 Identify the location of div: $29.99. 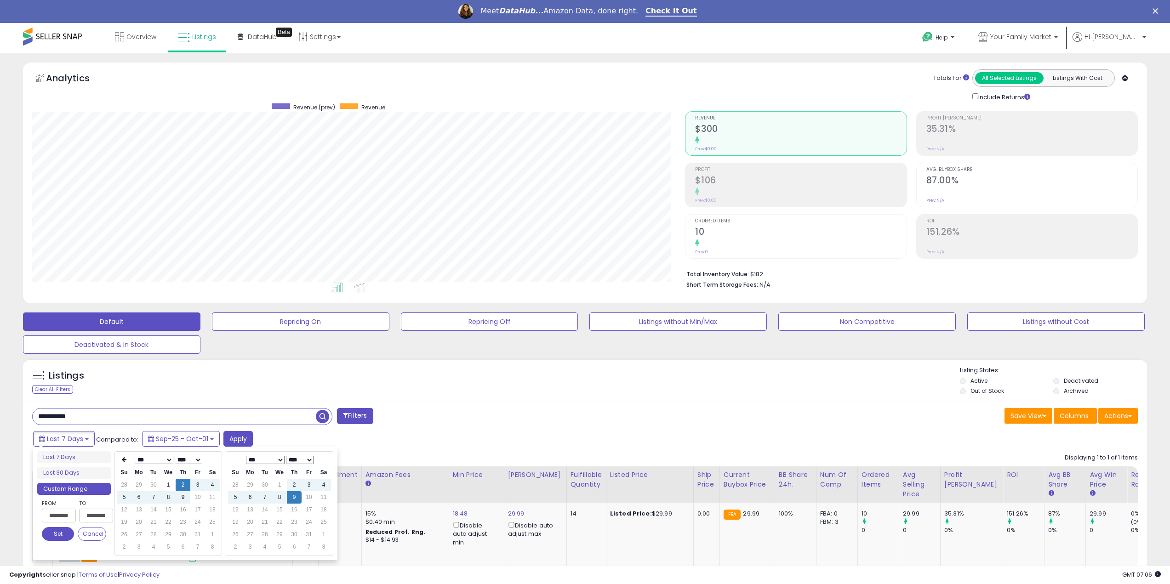
(648, 514).